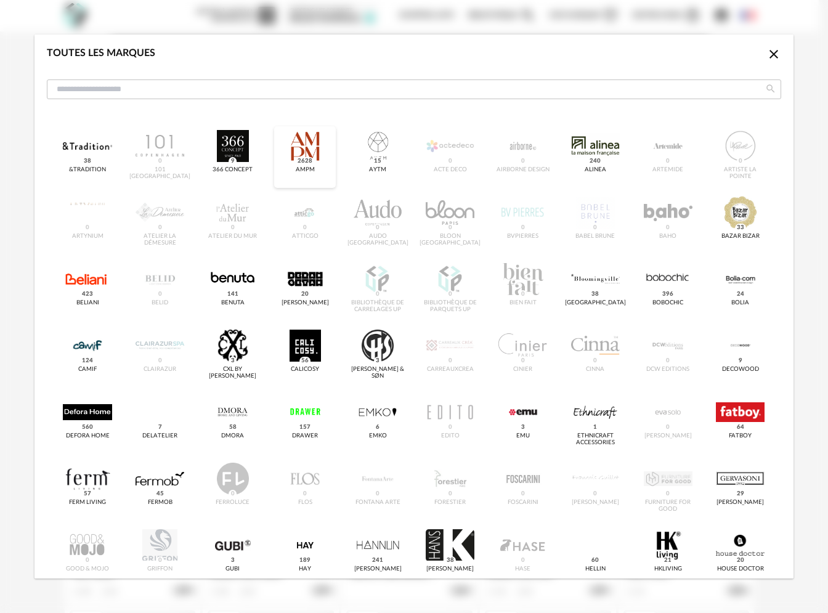 This screenshot has width=828, height=613. I want to click on div: Bolia, so click(740, 303).